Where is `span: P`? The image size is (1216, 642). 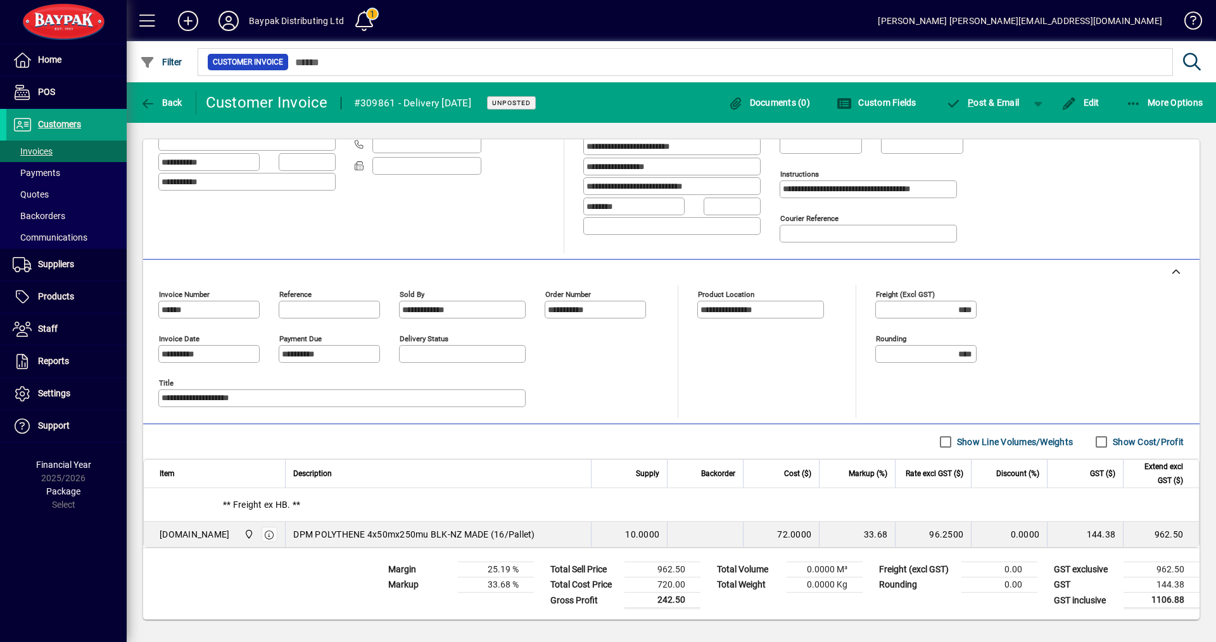
span: P is located at coordinates (971, 103).